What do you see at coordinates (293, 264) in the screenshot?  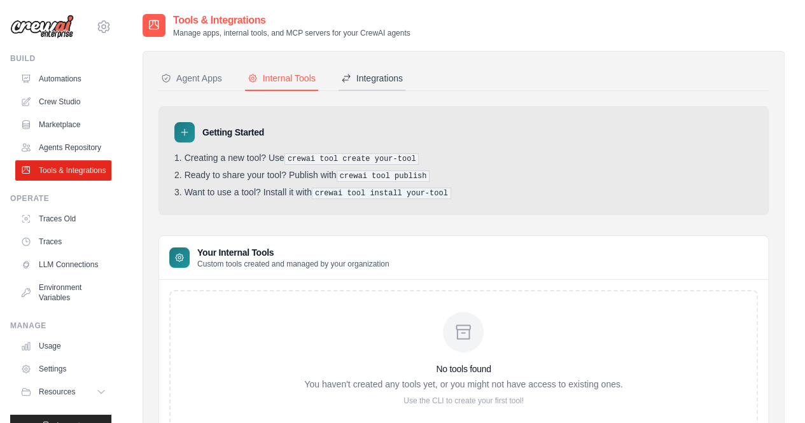 I see `p: Custom tools created and managed by your organization` at bounding box center [293, 264].